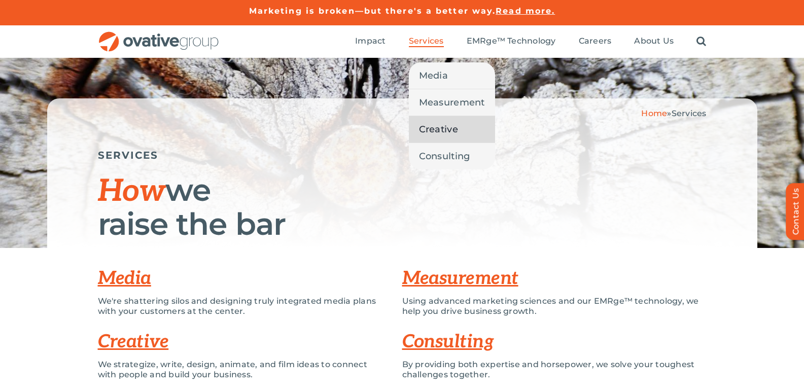 The height and width of the screenshot is (392, 804). I want to click on span: EMRge™ Technology, so click(512, 41).